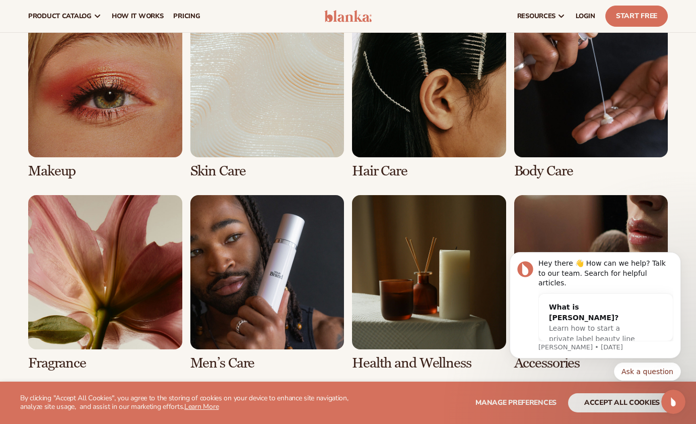  What do you see at coordinates (137, 16) in the screenshot?
I see `span: How It Works` at bounding box center [137, 16].